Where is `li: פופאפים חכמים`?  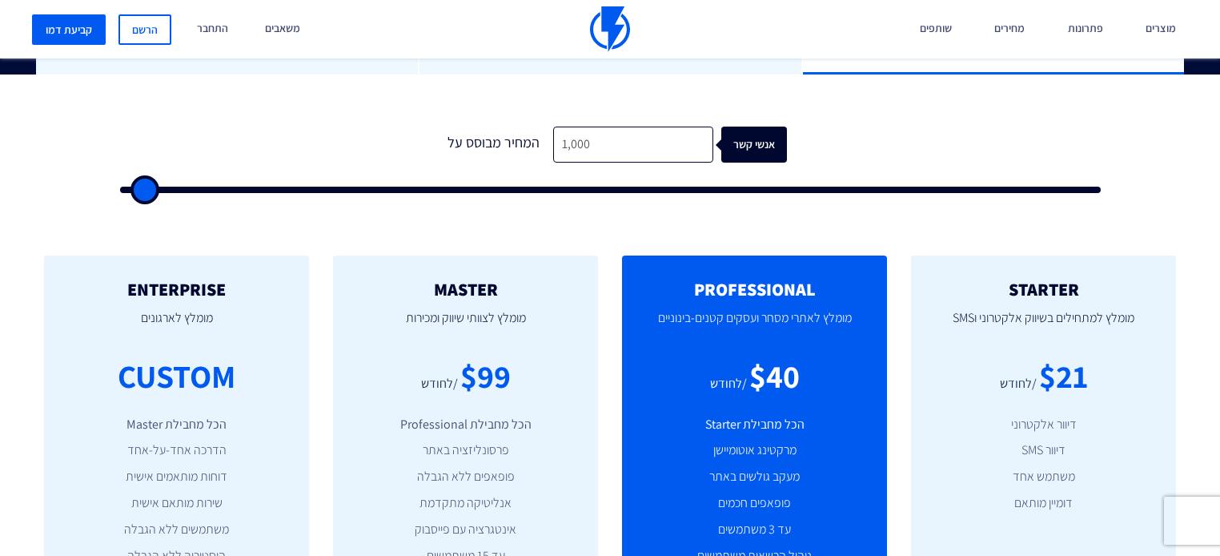 li: פופאפים חכמים is located at coordinates (754, 503).